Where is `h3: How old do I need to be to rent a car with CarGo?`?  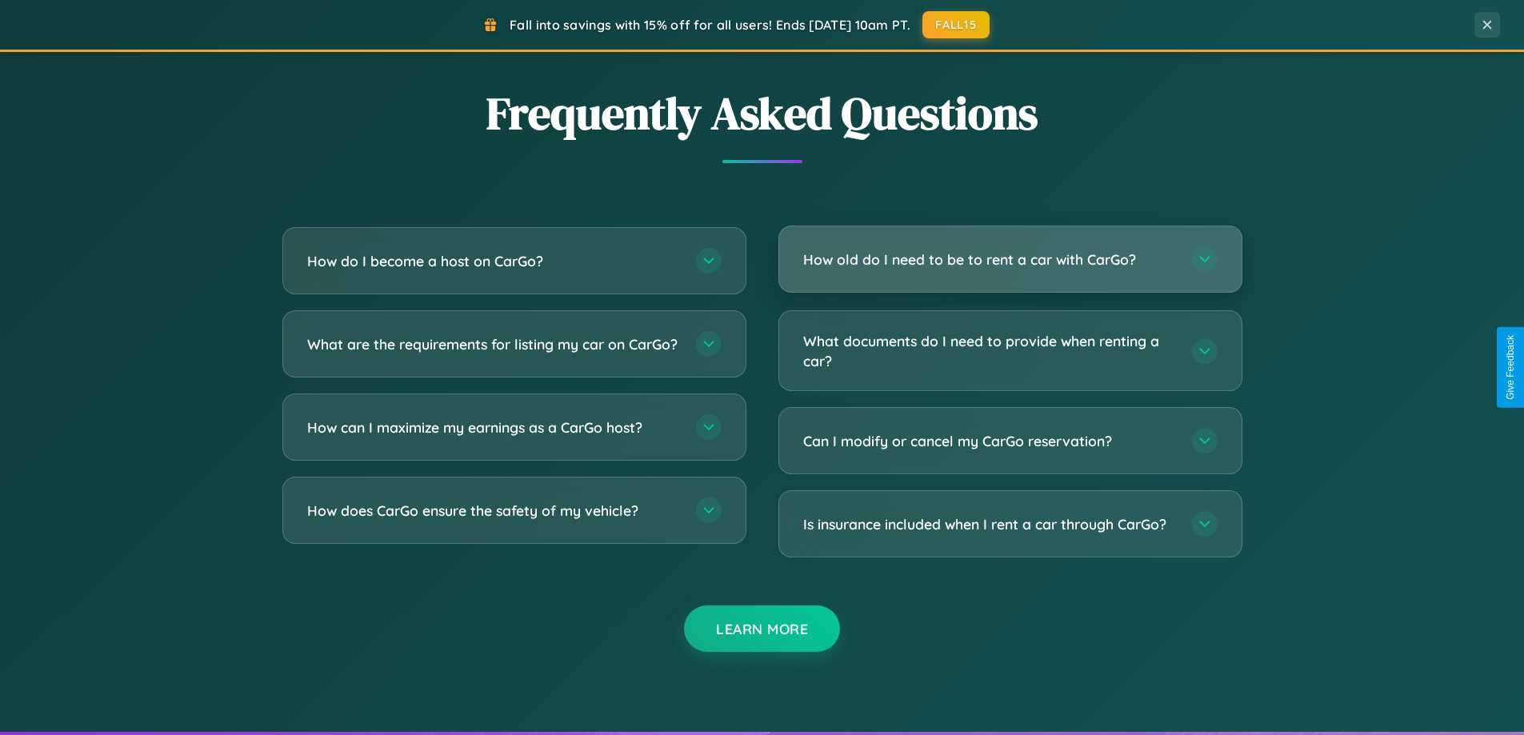 h3: How old do I need to be to rent a car with CarGo? is located at coordinates (989, 259).